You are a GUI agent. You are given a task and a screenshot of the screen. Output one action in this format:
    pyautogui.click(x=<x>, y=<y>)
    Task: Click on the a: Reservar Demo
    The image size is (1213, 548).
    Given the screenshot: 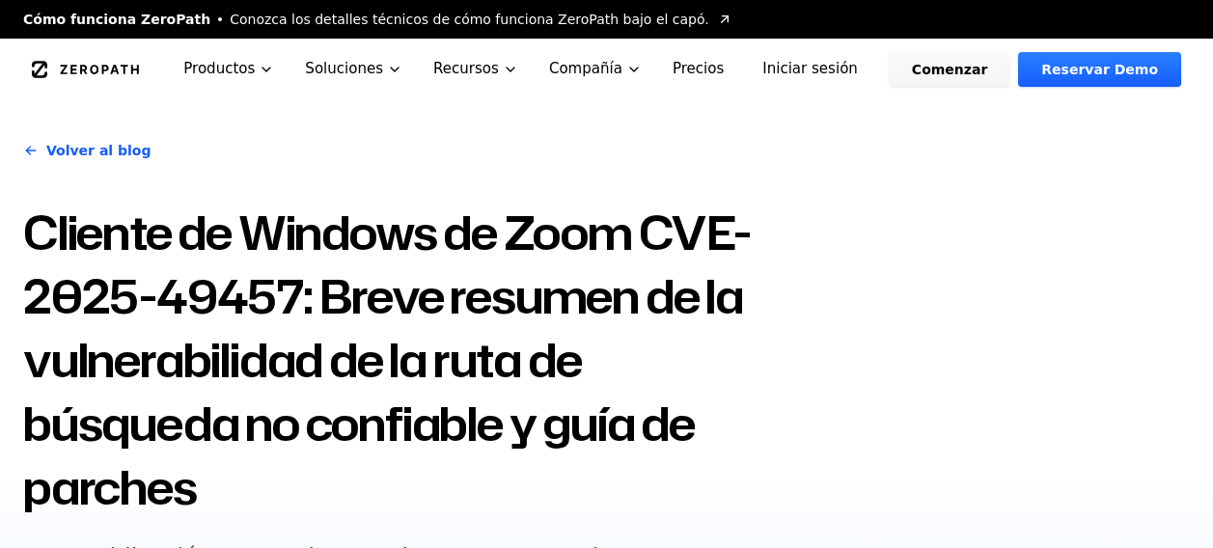 What is the action you would take?
    pyautogui.click(x=1099, y=69)
    